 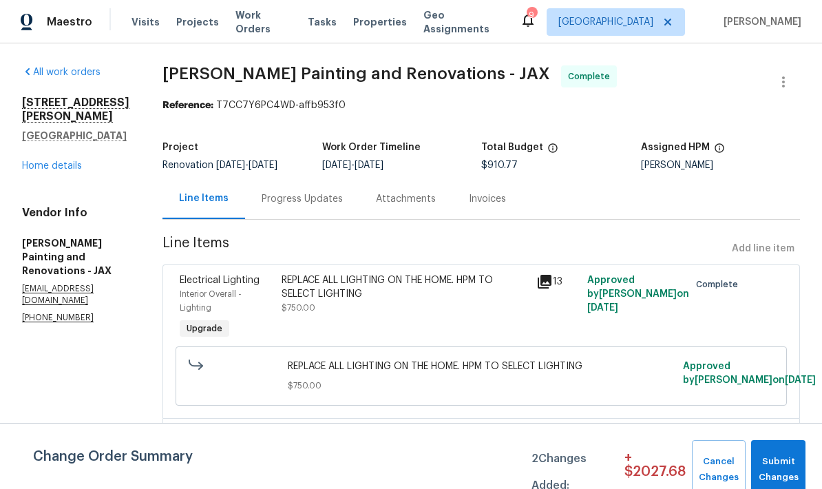 What do you see at coordinates (719, 151) in the screenshot?
I see `span: The hpm assigned to this work order.` at bounding box center [719, 151].